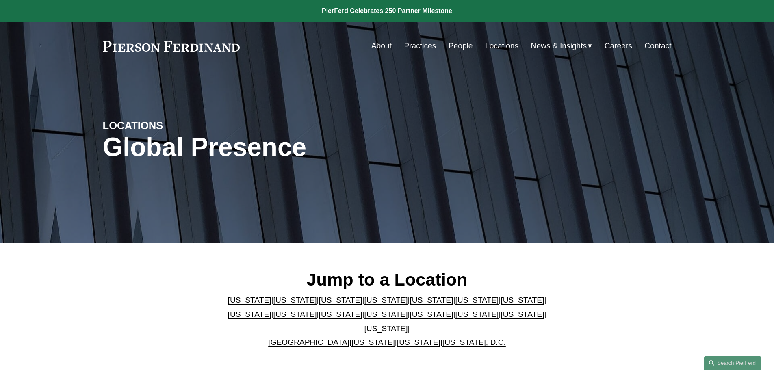 The height and width of the screenshot is (370, 774). I want to click on a: Search this site, so click(733, 363).